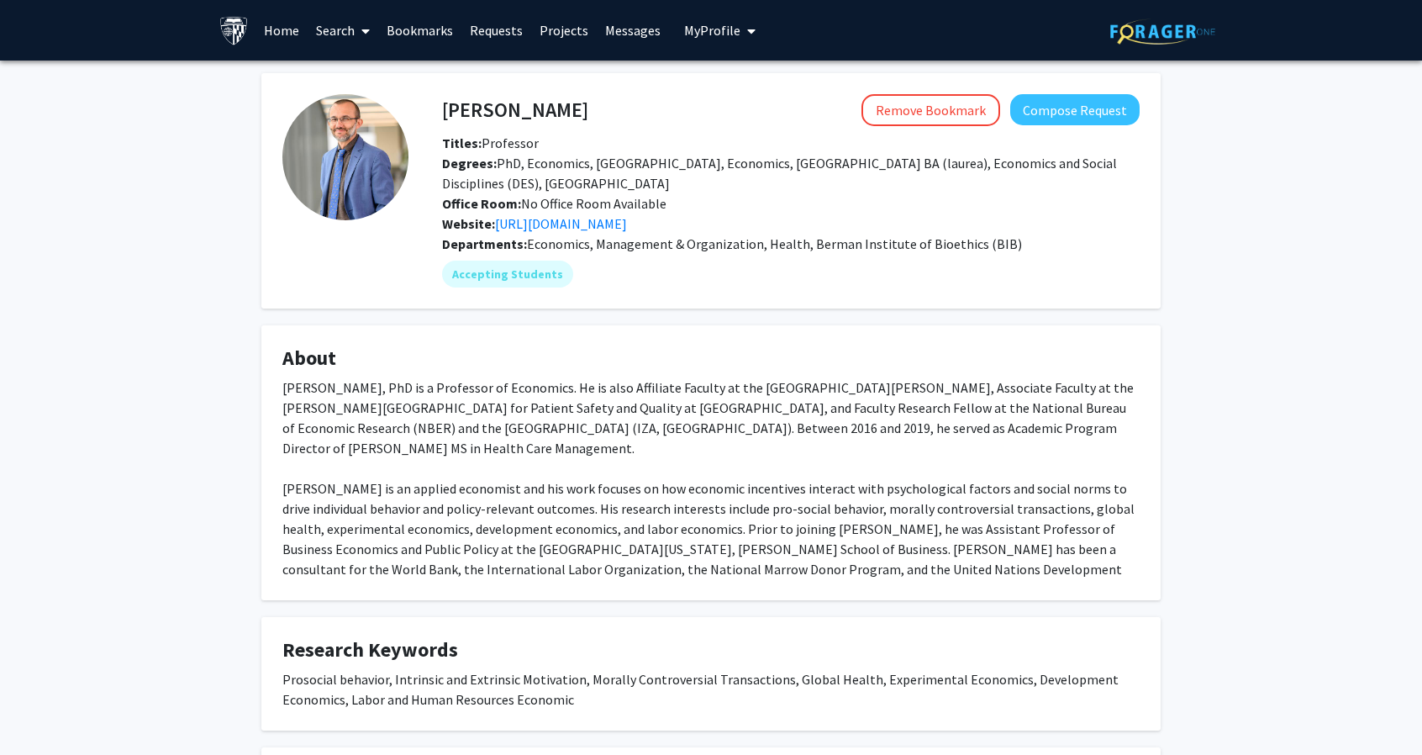 Image resolution: width=1422 pixels, height=755 pixels. What do you see at coordinates (774, 244) in the screenshot?
I see `span: Economics, Management & Organization, Health, Berman Institute of Bioethics (BIB)` at bounding box center [774, 244].